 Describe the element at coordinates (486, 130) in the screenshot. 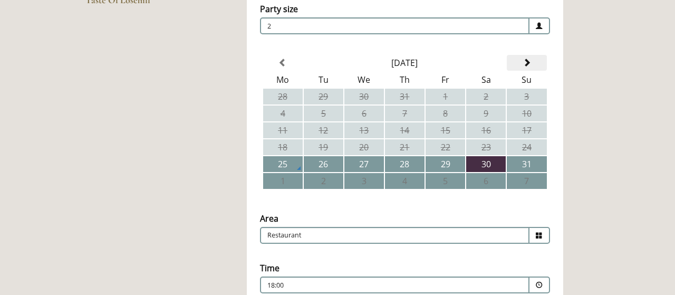

I see `td: 16` at that location.